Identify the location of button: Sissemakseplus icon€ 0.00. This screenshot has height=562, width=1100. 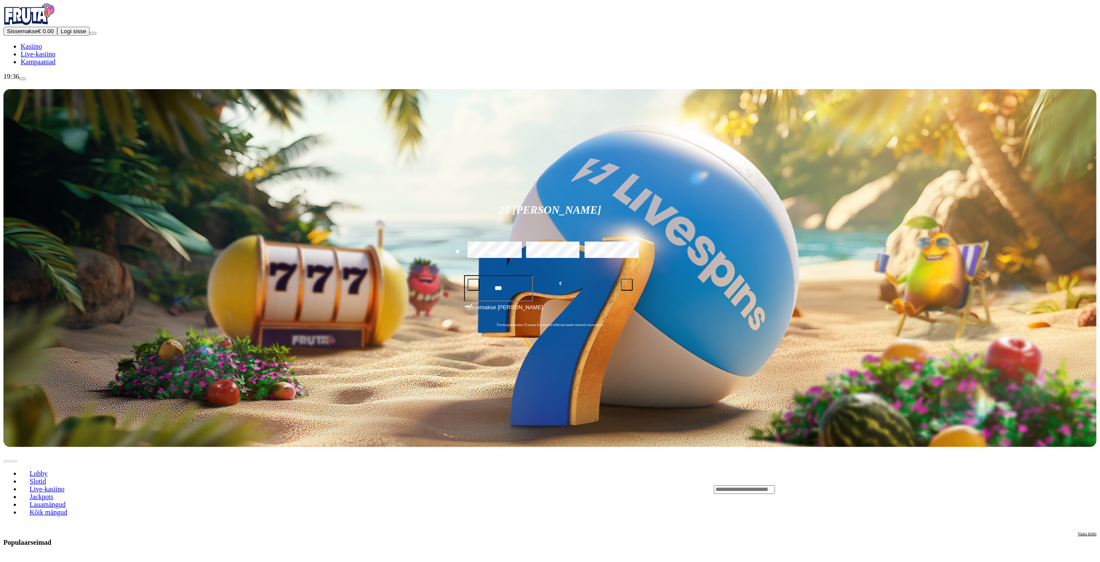
(30, 31).